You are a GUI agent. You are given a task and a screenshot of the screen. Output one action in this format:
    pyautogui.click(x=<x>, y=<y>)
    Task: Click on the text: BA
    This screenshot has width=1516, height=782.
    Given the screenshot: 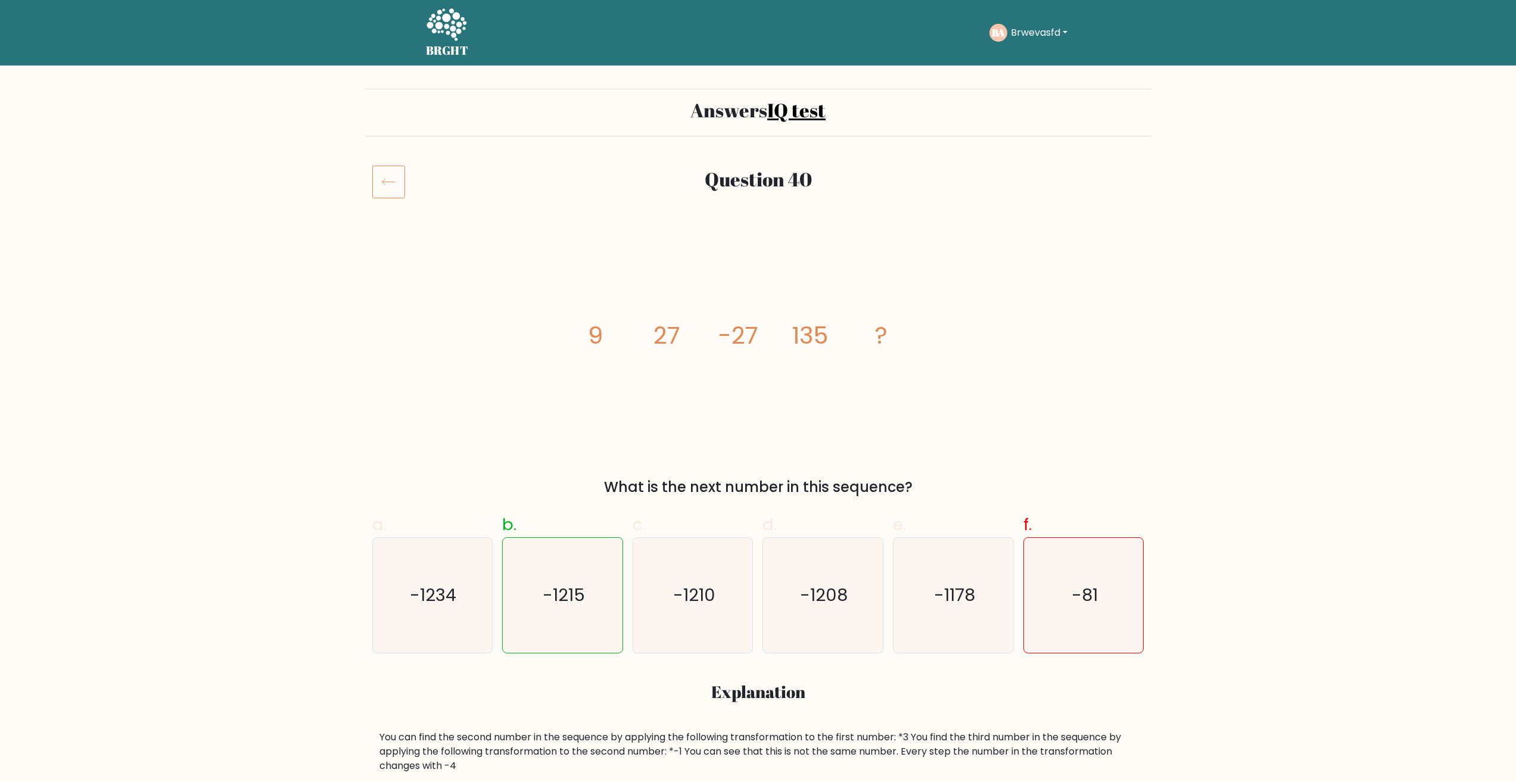 What is the action you would take?
    pyautogui.click(x=998, y=32)
    